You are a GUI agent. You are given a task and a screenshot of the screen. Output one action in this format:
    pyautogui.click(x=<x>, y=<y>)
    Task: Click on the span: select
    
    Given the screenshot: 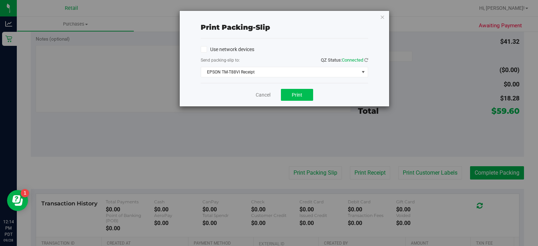 What is the action you would take?
    pyautogui.click(x=363, y=72)
    